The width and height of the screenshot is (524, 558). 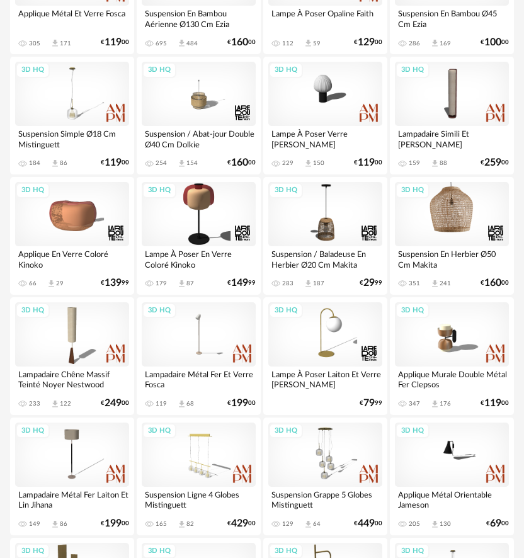 What do you see at coordinates (35, 524) in the screenshot?
I see `div: 149` at bounding box center [35, 524].